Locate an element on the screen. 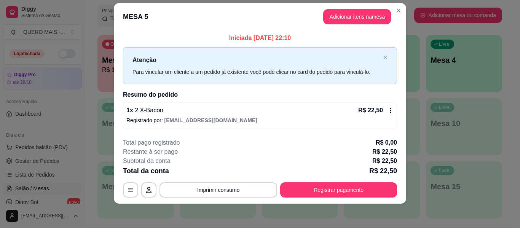 Image resolution: width=520 pixels, height=228 pixels. div: Para vincular um cliente a um pedido já existente você pode clicar no card do pedido para vinculá... is located at coordinates (256, 72).